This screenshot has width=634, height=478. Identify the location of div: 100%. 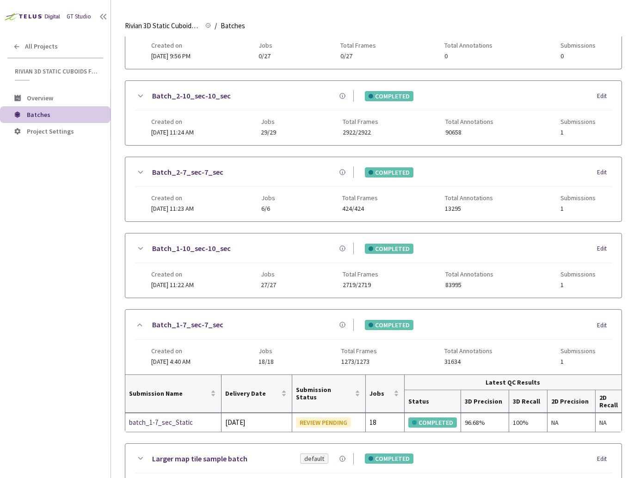
(528, 423).